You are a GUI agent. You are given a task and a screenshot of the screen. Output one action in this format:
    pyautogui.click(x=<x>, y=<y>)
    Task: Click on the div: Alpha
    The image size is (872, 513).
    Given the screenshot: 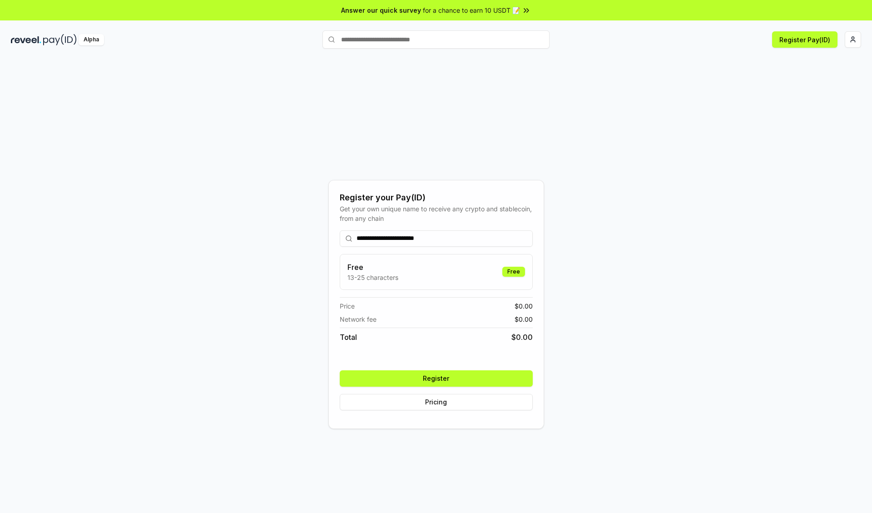 What is the action you would take?
    pyautogui.click(x=91, y=40)
    